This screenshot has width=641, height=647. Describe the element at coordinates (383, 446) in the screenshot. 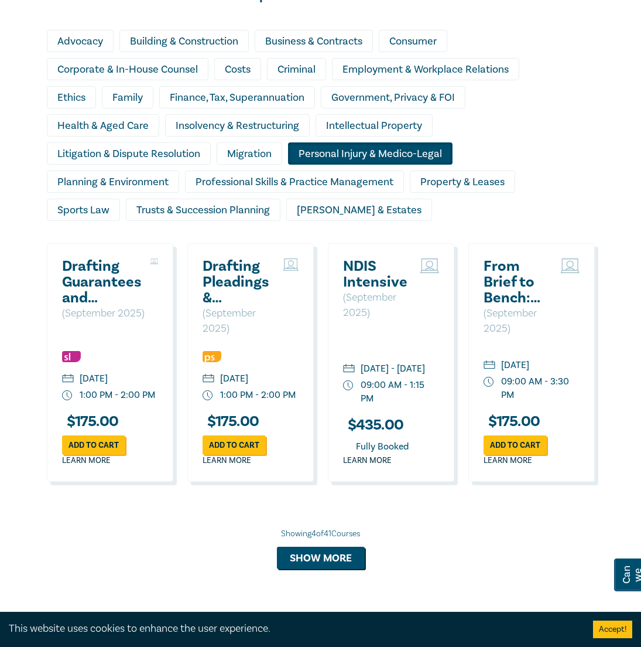

I see `div: Fully Booked` at that location.